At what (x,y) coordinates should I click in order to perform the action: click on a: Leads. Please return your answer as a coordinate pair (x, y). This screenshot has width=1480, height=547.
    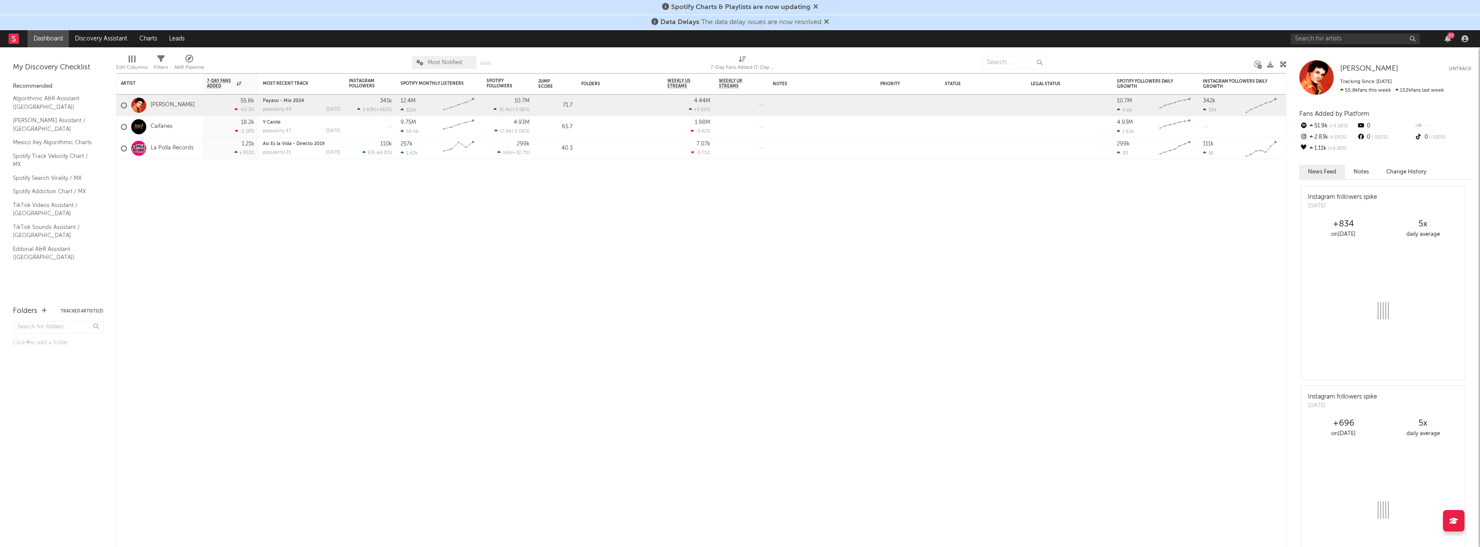
    Looking at the image, I should click on (177, 39).